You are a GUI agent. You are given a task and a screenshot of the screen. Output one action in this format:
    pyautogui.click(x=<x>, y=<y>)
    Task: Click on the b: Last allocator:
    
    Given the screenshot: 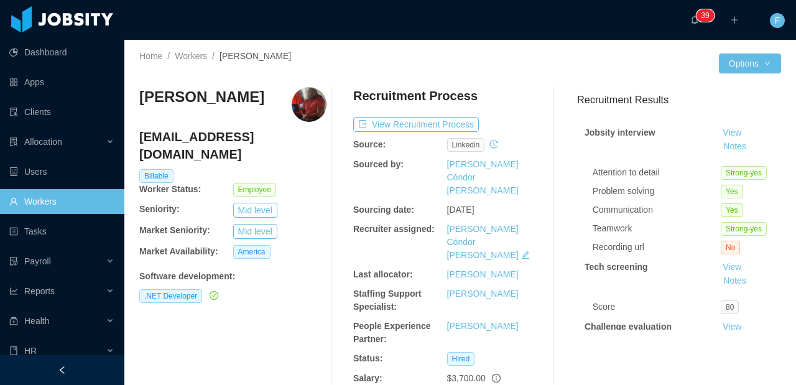 What is the action you would take?
    pyautogui.click(x=383, y=274)
    